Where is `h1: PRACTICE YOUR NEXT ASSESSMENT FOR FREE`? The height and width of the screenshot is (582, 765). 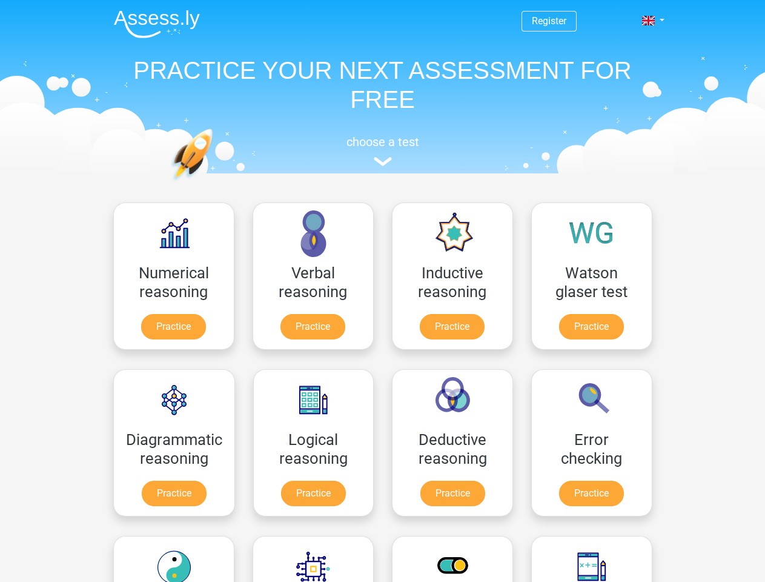 h1: PRACTICE YOUR NEXT ASSESSMENT FOR FREE is located at coordinates (383, 85).